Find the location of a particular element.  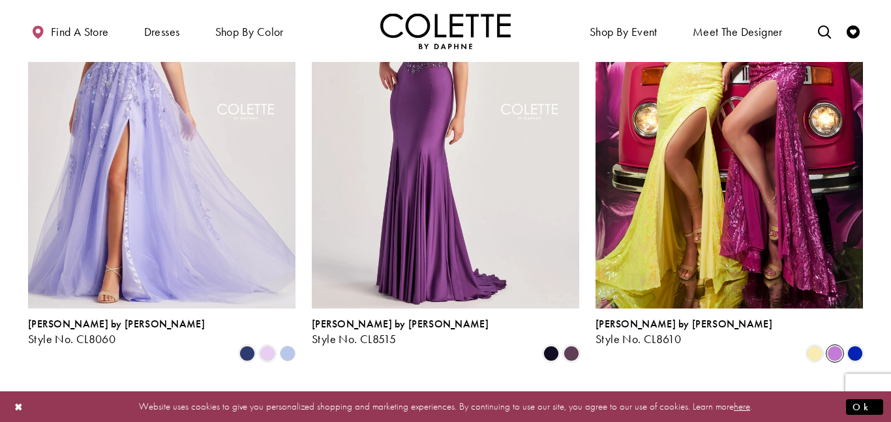

img: Colette by Daphne is located at coordinates (445, 31).